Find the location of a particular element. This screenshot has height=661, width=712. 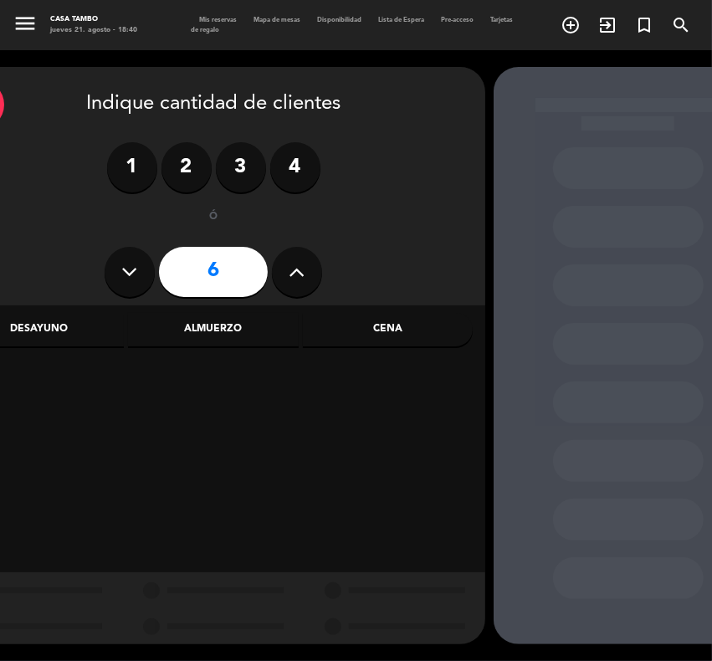

i: turned_in_not is located at coordinates (644, 25).